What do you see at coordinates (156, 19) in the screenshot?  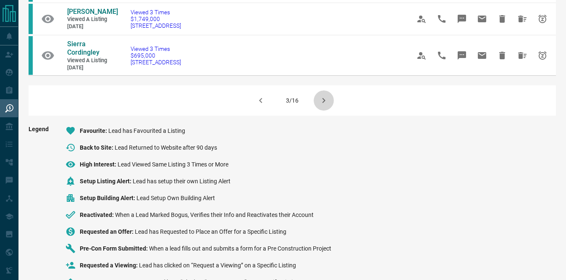 I see `span: $1,749,000` at bounding box center [156, 19].